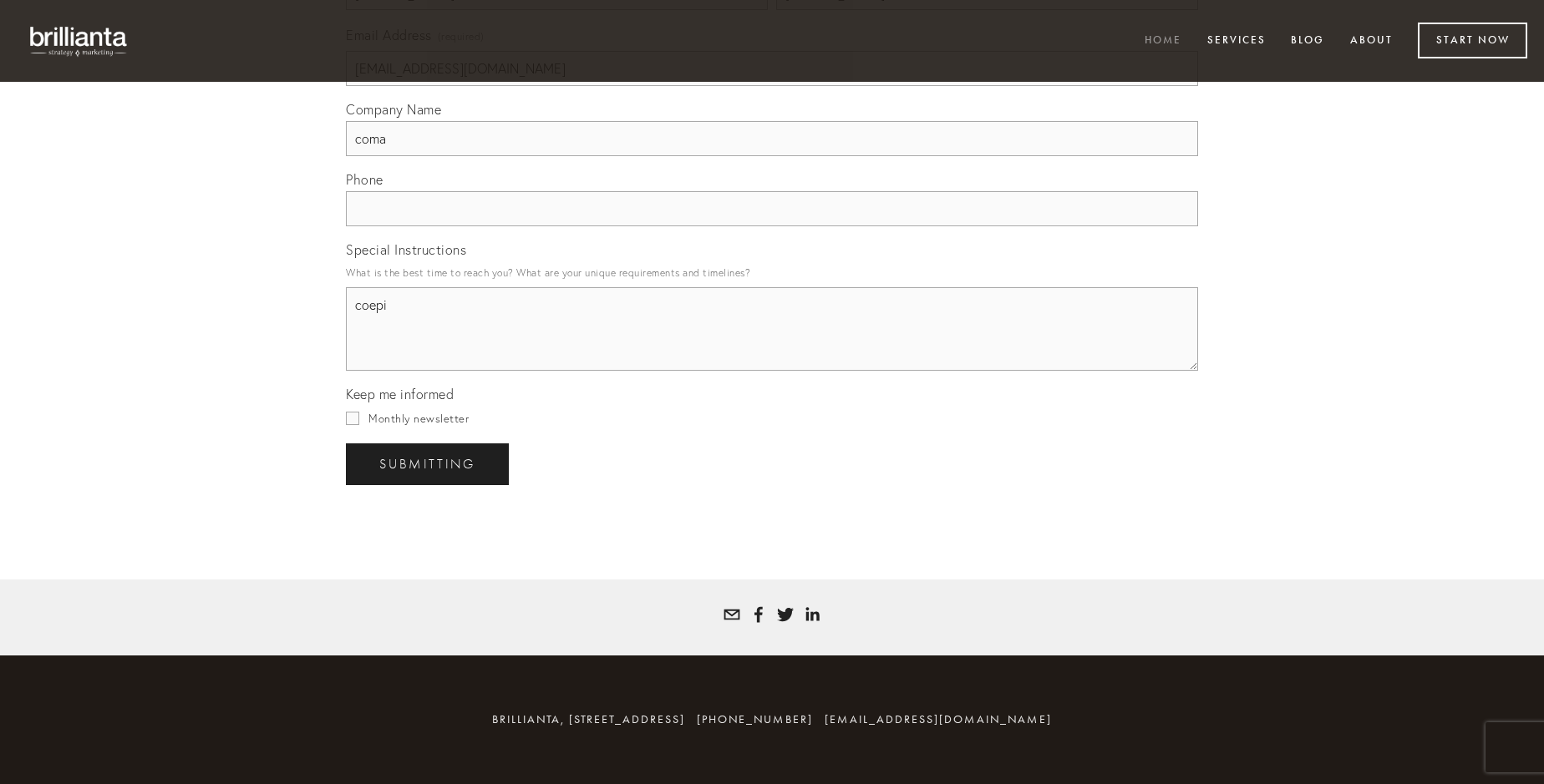  What do you see at coordinates (1236, 41) in the screenshot?
I see `a: Services` at bounding box center [1236, 41].